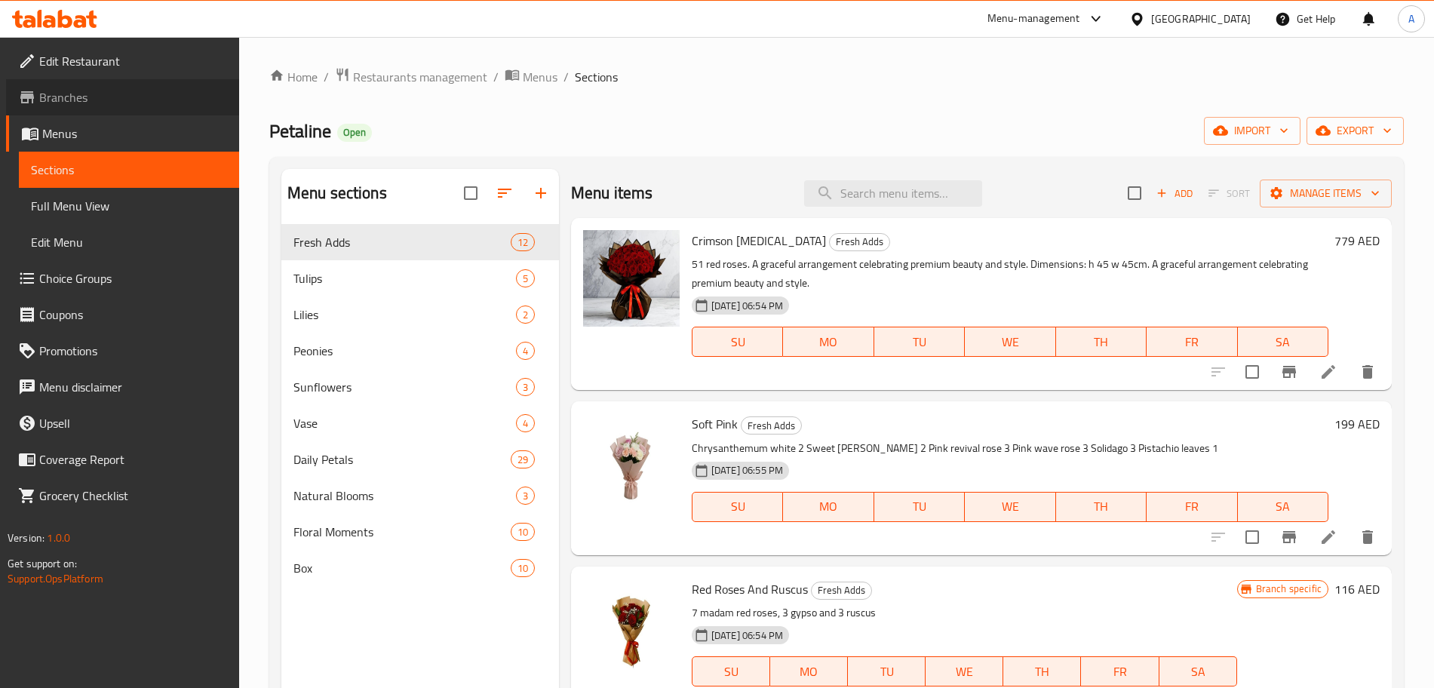  Describe the element at coordinates (1289, 589) in the screenshot. I see `span: Branch specific` at that location.